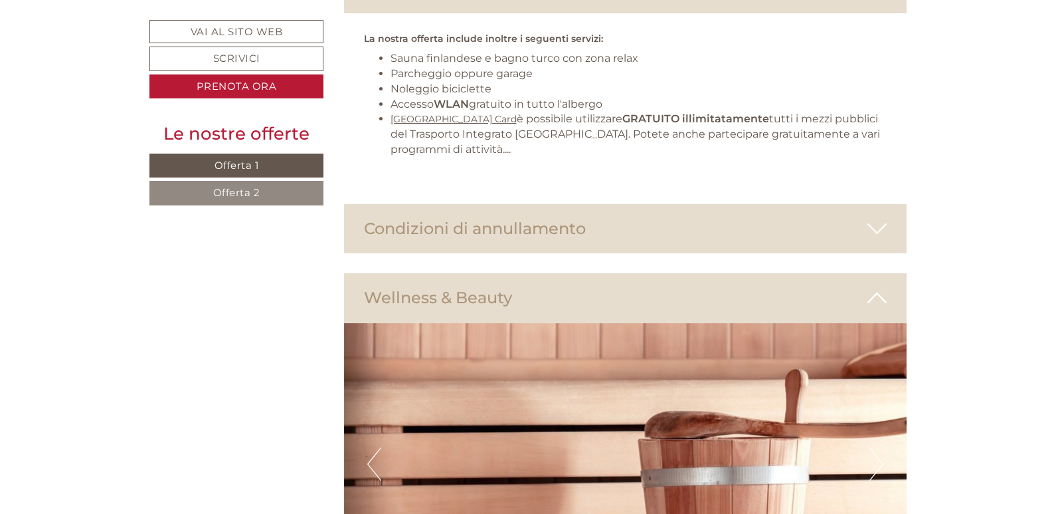  What do you see at coordinates (639, 104) in the screenshot?
I see `li: Accesso gratuito in tutto l'albergo` at bounding box center [639, 104].